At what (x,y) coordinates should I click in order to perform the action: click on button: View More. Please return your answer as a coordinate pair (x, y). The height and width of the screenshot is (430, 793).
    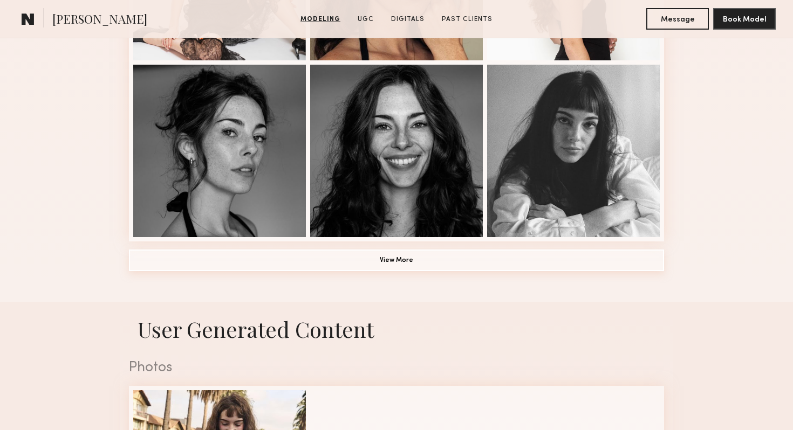
    Looking at the image, I should click on (396, 260).